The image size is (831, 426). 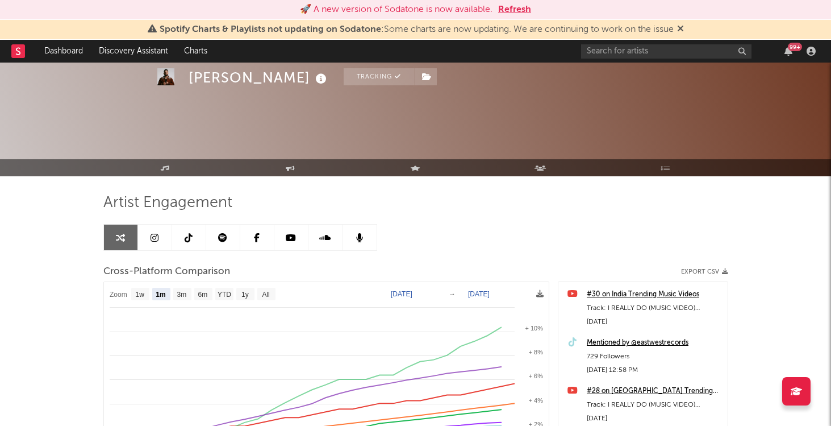 I want to click on span: Cross-Platform Comparison, so click(x=167, y=272).